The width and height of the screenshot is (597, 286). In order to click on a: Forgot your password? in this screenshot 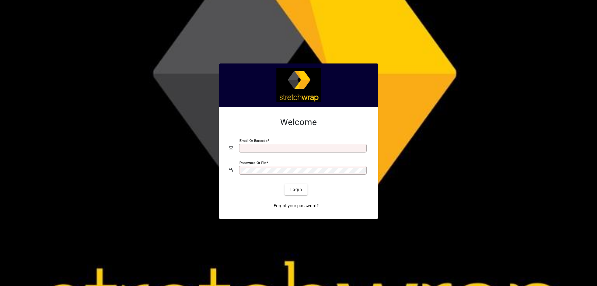, I will do `click(296, 205)`.